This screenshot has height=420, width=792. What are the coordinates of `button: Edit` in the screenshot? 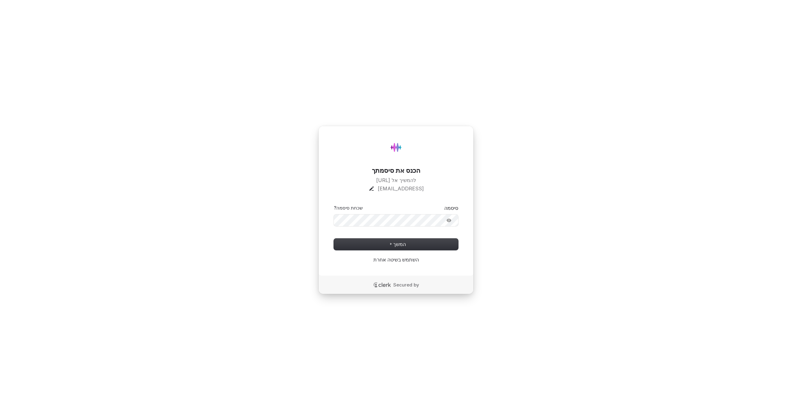 It's located at (371, 189).